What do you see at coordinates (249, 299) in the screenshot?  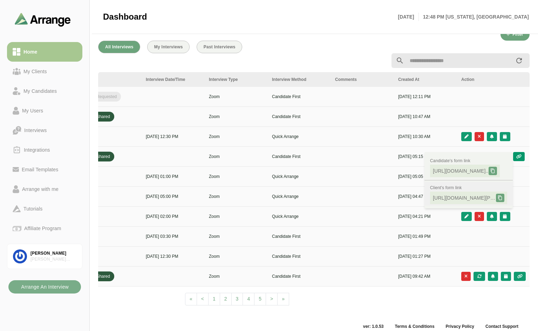 I see `a: 4` at bounding box center [249, 299].